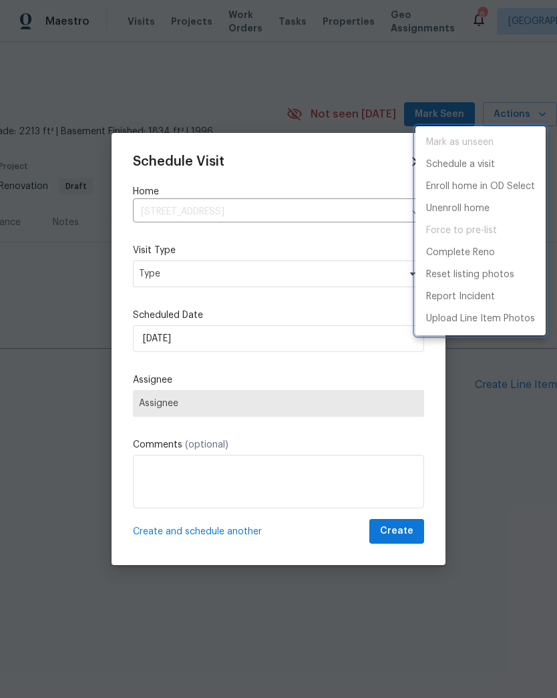 This screenshot has width=557, height=698. I want to click on p: Unenroll home, so click(457, 208).